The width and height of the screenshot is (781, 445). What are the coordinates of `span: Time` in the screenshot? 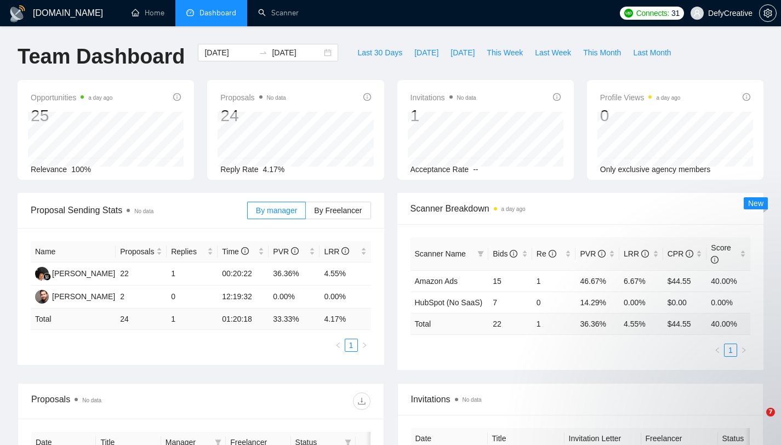 It's located at (235, 251).